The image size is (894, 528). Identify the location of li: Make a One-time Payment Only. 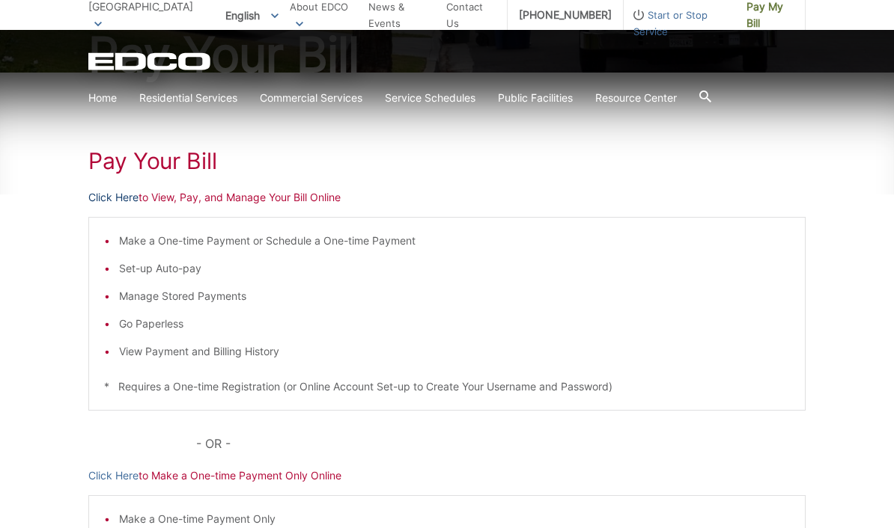
(454, 519).